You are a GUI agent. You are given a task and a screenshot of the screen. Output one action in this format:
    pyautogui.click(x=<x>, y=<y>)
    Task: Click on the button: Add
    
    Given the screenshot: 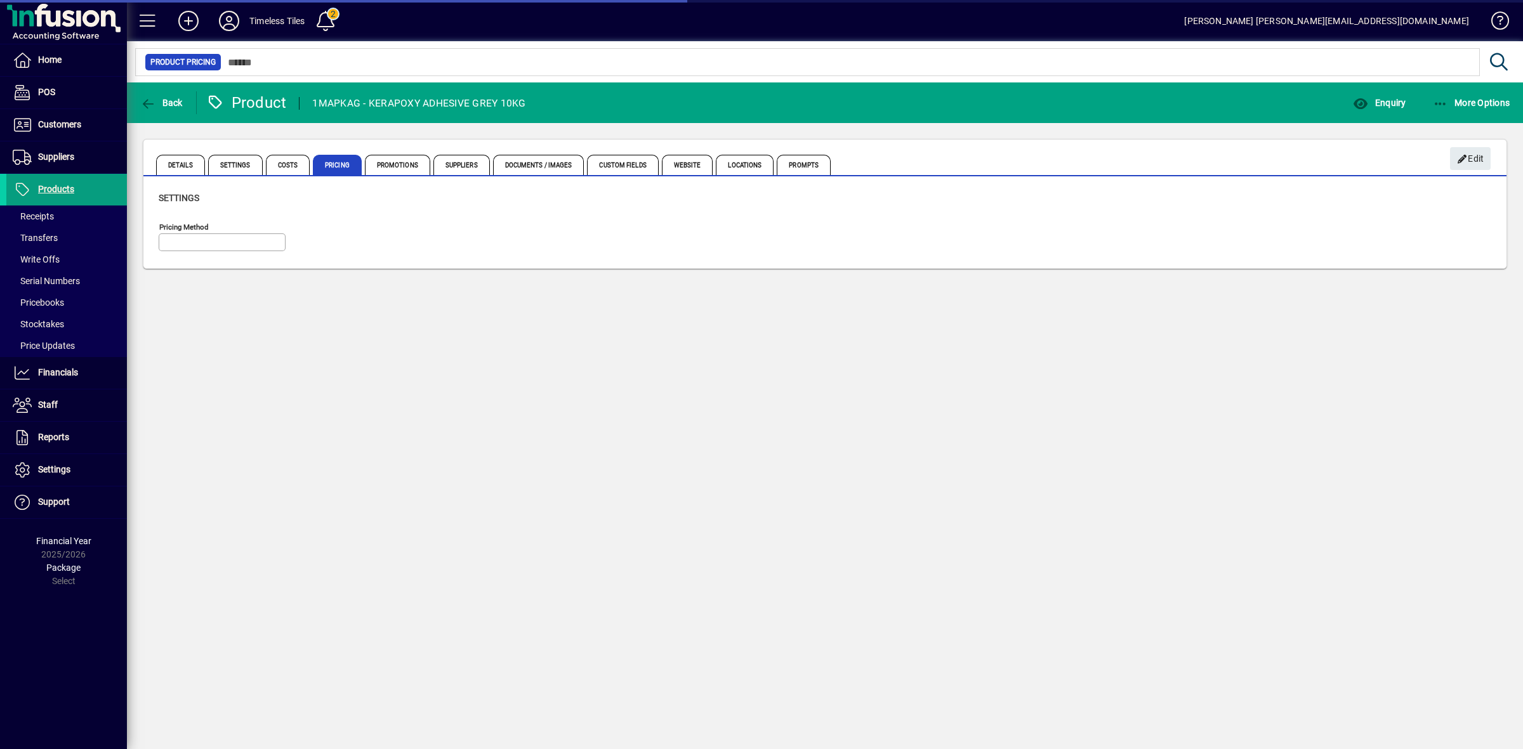 What is the action you would take?
    pyautogui.click(x=188, y=21)
    